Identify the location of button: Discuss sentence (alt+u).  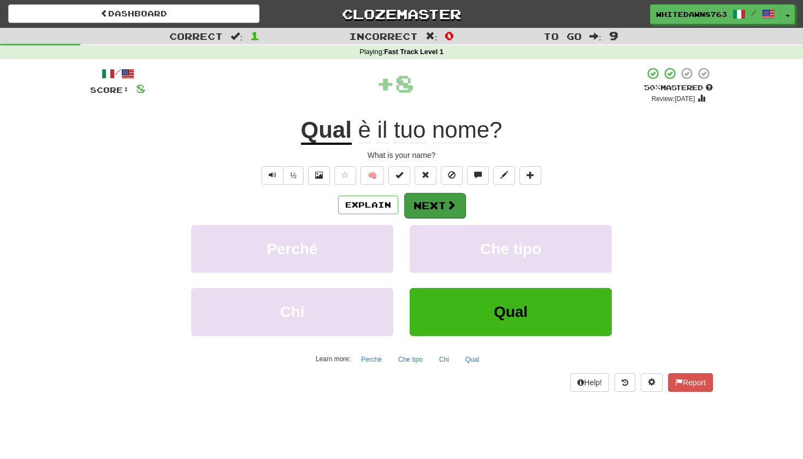
(478, 175).